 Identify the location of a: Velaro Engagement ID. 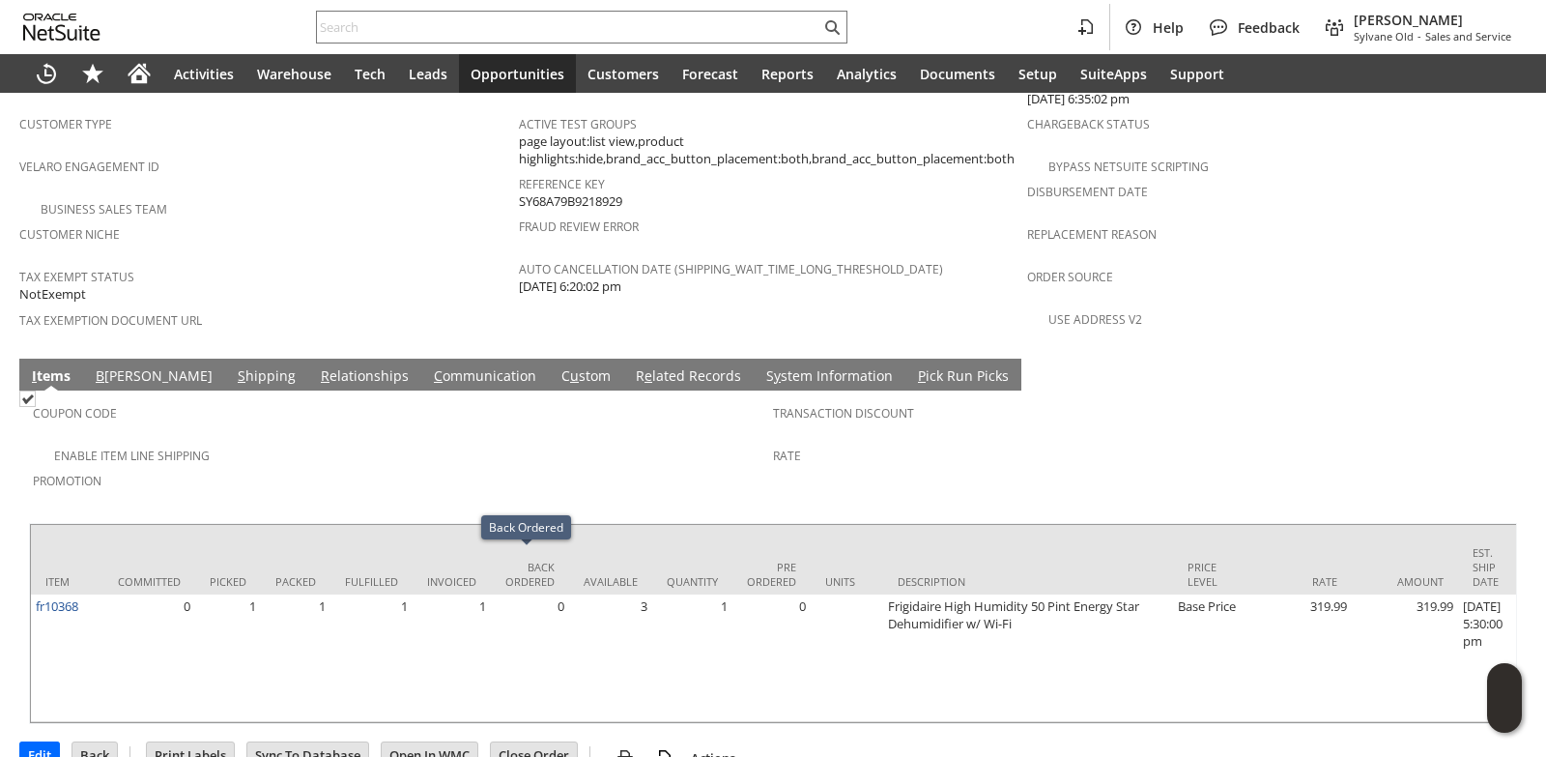
(89, 166).